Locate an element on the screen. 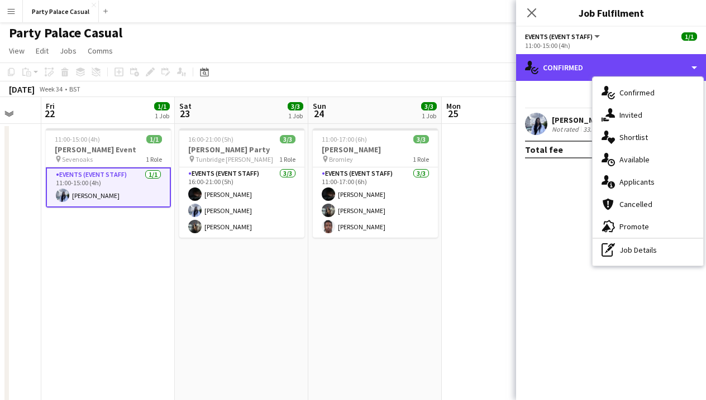 This screenshot has height=400, width=706. span: 11:00-17:00 (6h) is located at coordinates (344, 139).